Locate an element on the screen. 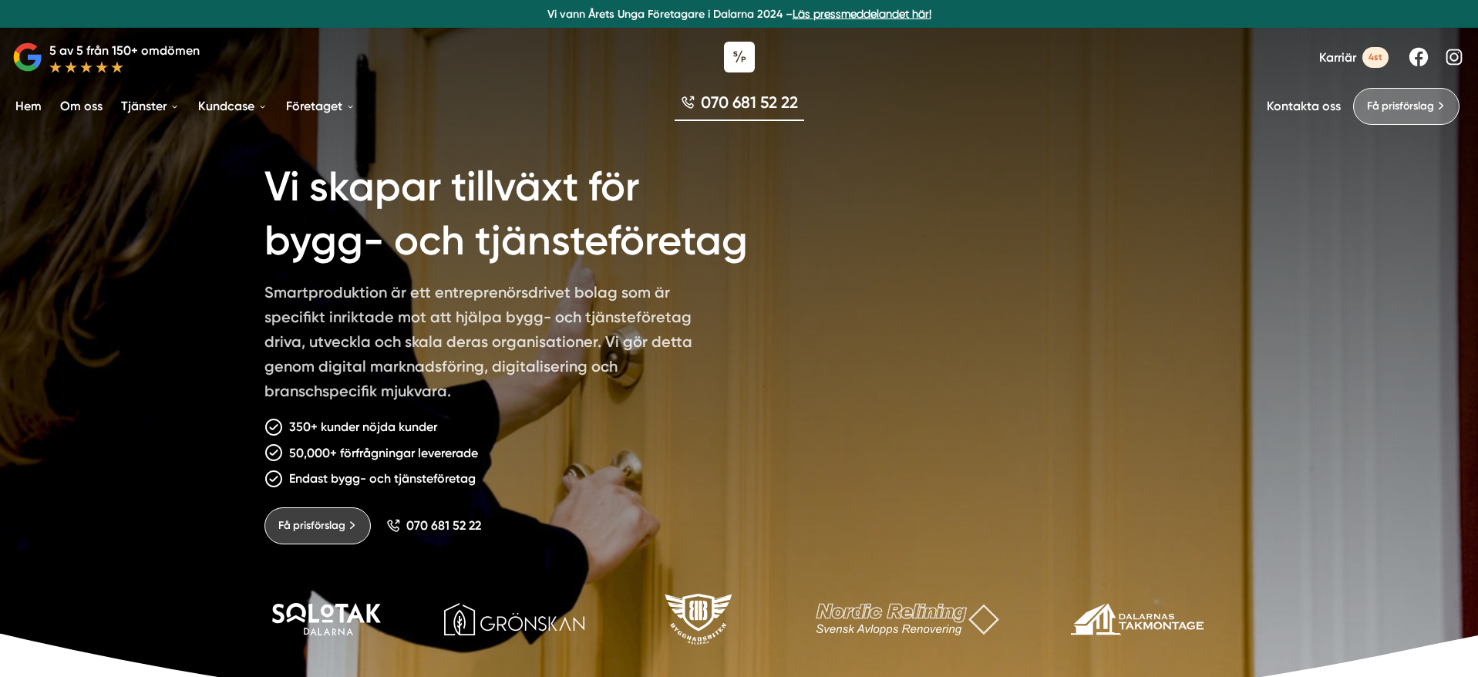 Image resolution: width=1478 pixels, height=677 pixels. p: Smartproduktion är ett entreprenörsdrivet bolag som är specifikt inriktade mot att hjälpa bygg- o... is located at coordinates (486, 345).